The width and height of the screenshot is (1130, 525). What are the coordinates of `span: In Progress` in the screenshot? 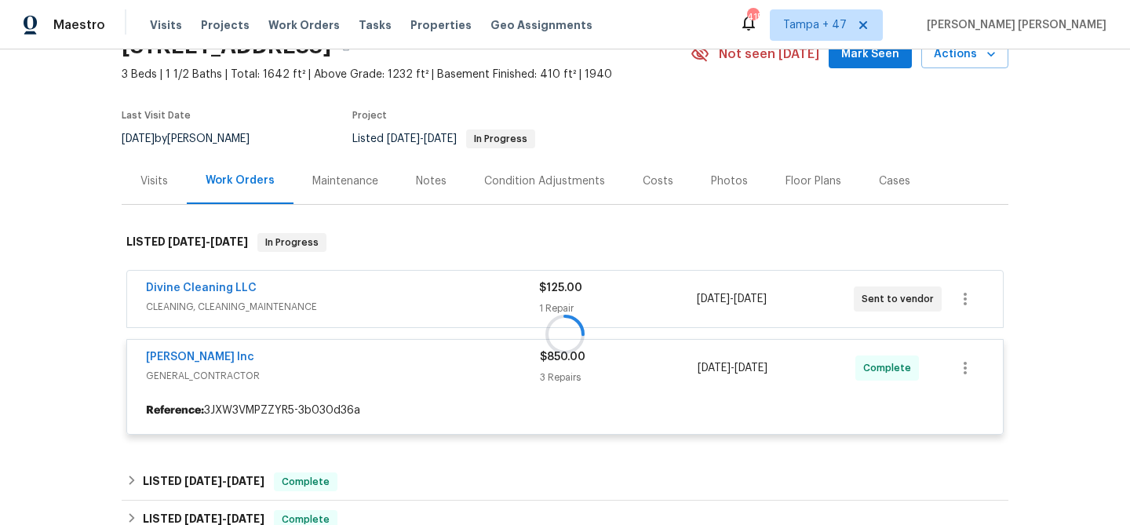 It's located at (501, 139).